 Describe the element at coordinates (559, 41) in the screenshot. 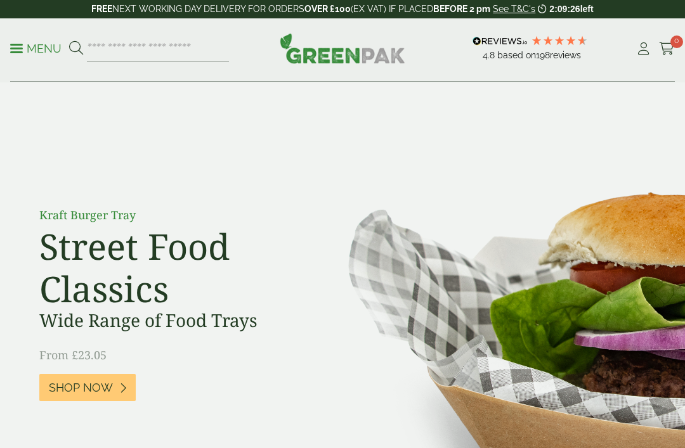

I see `div: 4.79 Stars` at that location.